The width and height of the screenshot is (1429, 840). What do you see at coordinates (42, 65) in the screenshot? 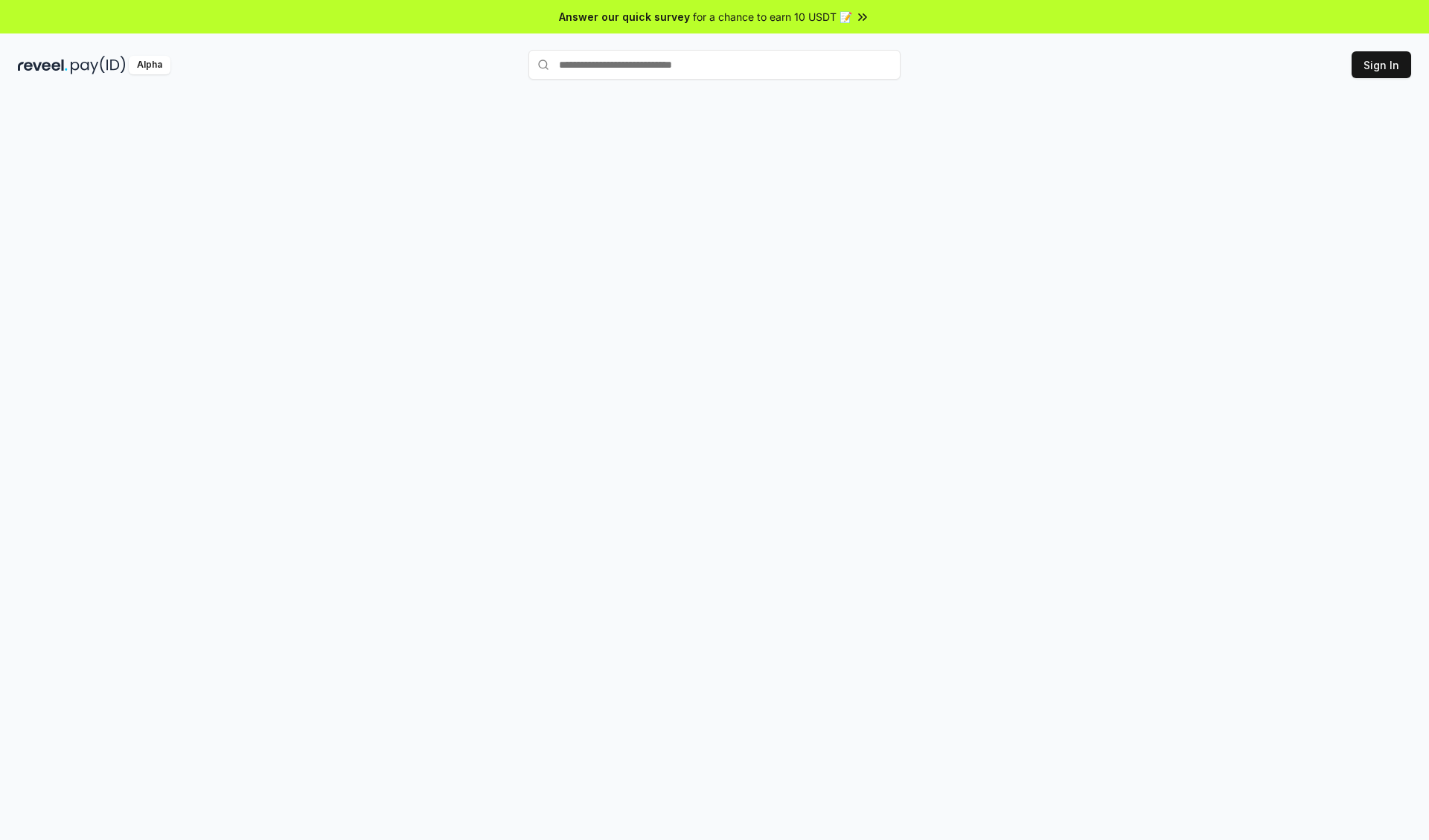
I see `img: reveel_dark` at bounding box center [42, 65].